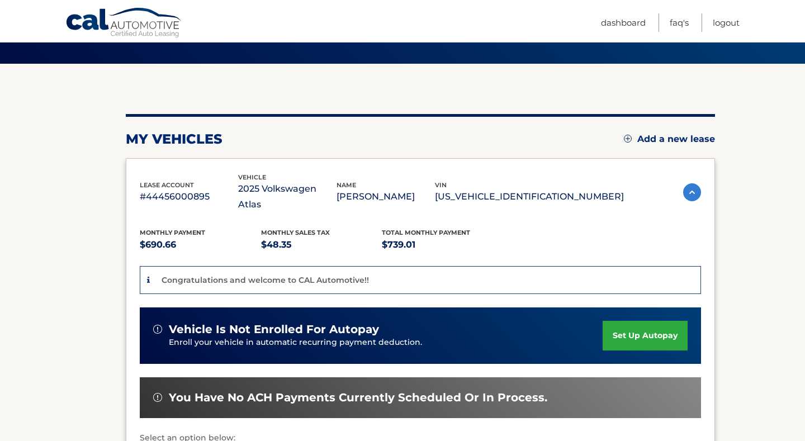 The image size is (805, 441). What do you see at coordinates (645, 336) in the screenshot?
I see `a: set up autopay` at bounding box center [645, 336].